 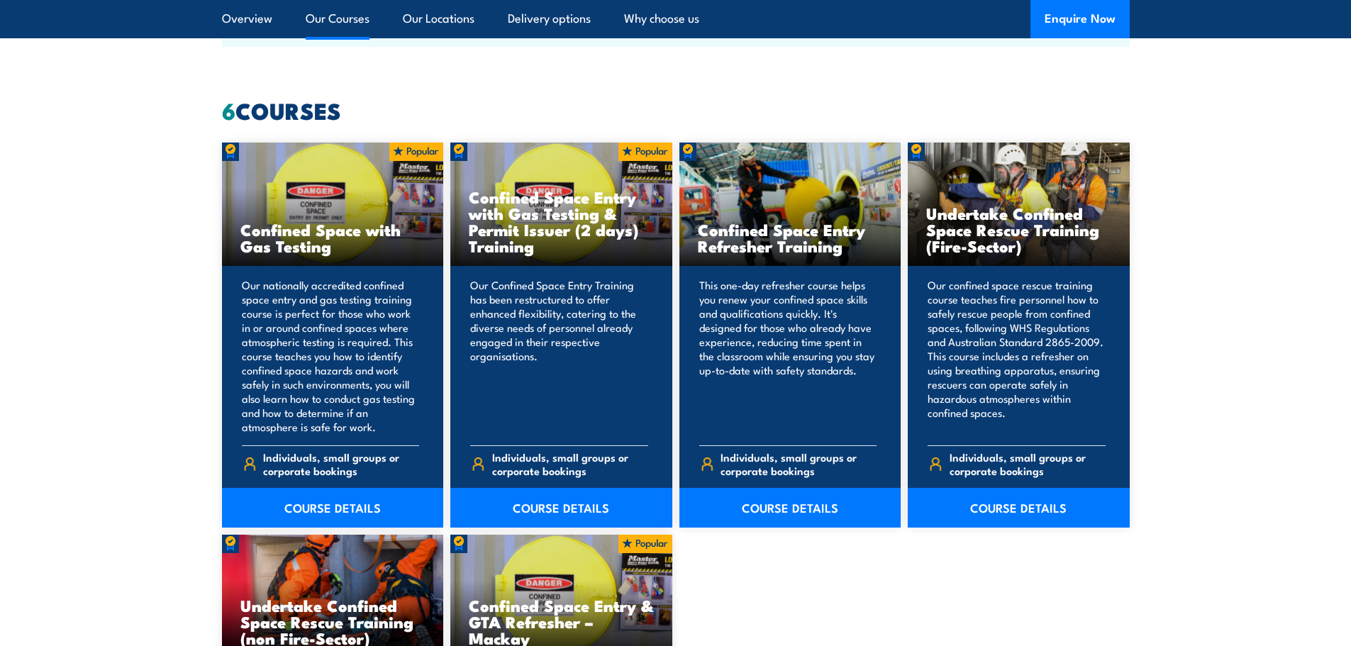 What do you see at coordinates (1018, 229) in the screenshot?
I see `h3: Undertake Confined Space Rescue Training (Fire-Sector)` at bounding box center [1018, 229].